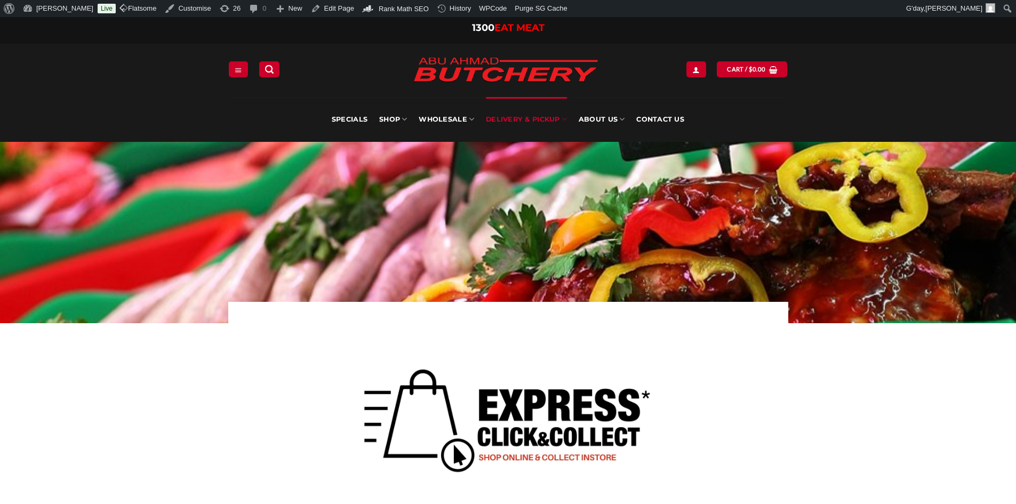 The width and height of the screenshot is (1016, 504). I want to click on a: Delivery & Pickup, so click(526, 119).